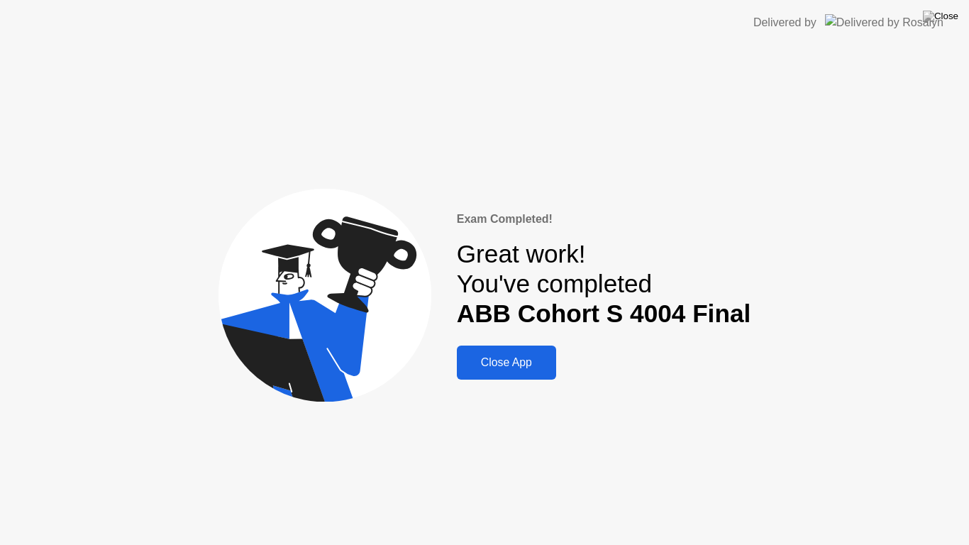  What do you see at coordinates (507, 363) in the screenshot?
I see `button: Close App` at bounding box center [507, 363].